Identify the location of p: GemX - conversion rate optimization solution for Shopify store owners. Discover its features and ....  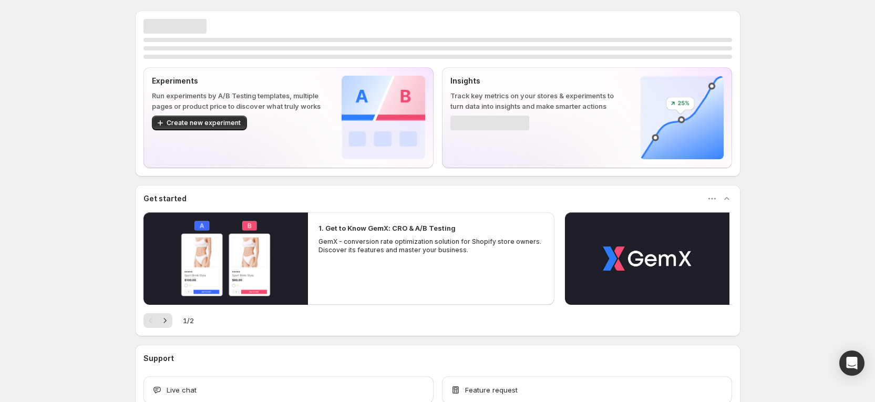
(431, 246).